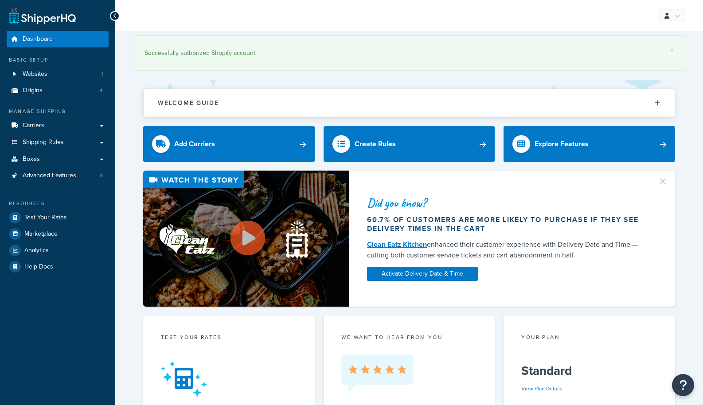 This screenshot has height=405, width=703. What do you see at coordinates (33, 125) in the screenshot?
I see `span: Carriers` at bounding box center [33, 125].